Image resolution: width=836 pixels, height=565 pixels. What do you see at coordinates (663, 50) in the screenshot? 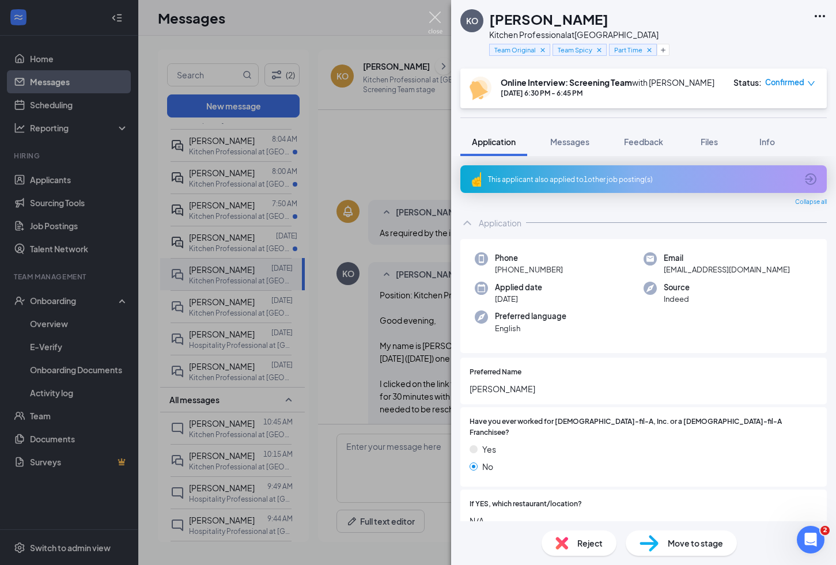
I see `button: Plus` at bounding box center [663, 50].